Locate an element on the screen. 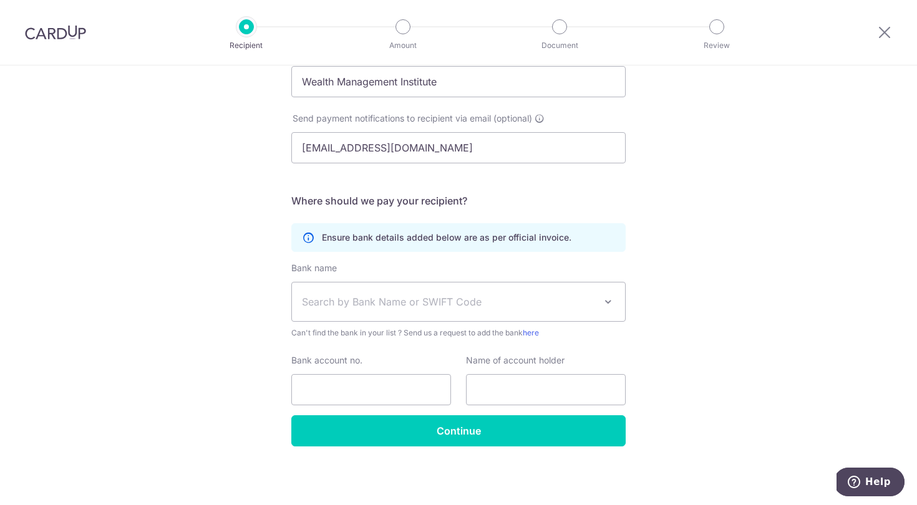  p: Amount is located at coordinates (403, 46).